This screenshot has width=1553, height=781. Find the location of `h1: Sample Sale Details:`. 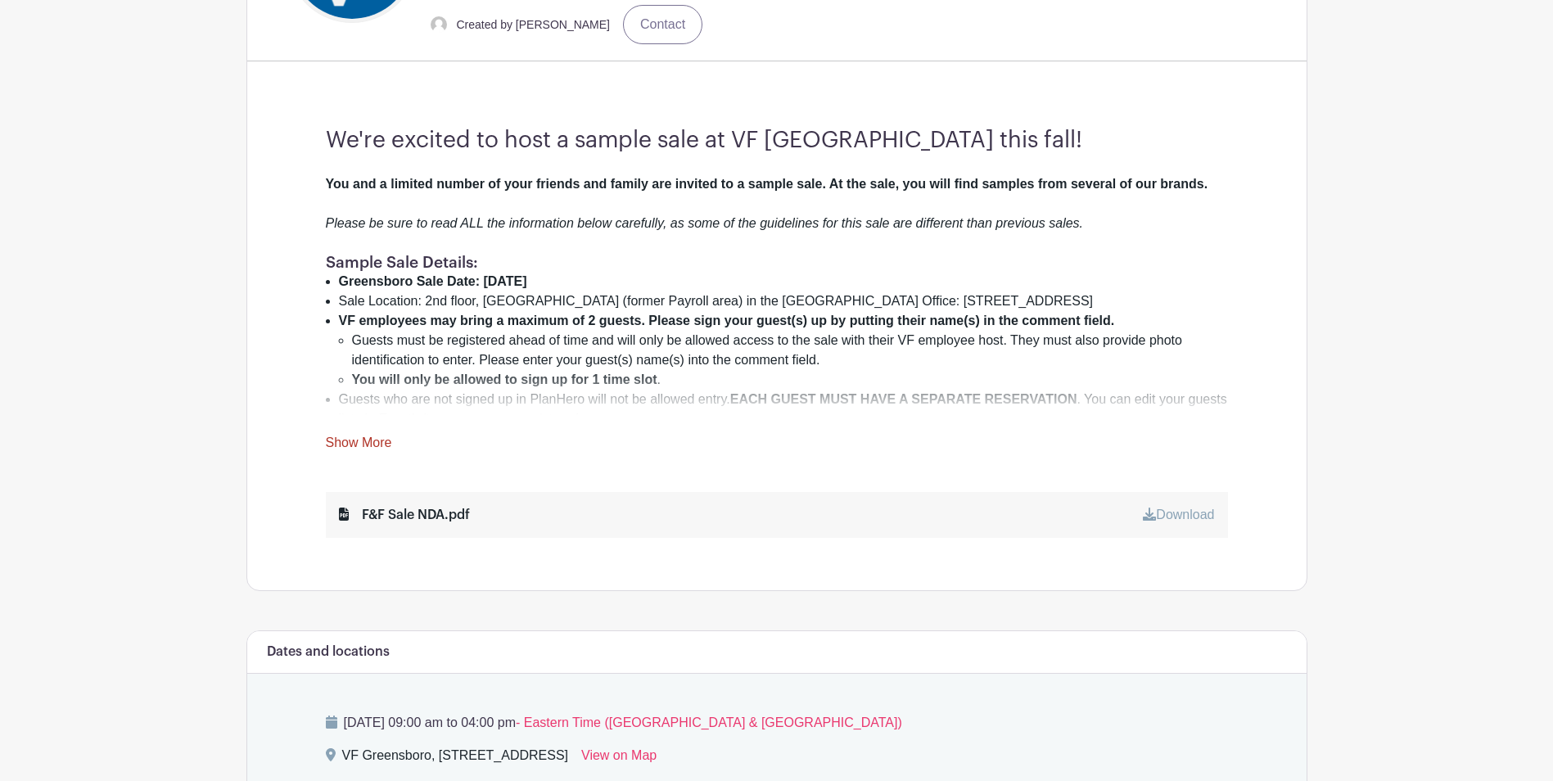

h1: Sample Sale Details: is located at coordinates (777, 262).